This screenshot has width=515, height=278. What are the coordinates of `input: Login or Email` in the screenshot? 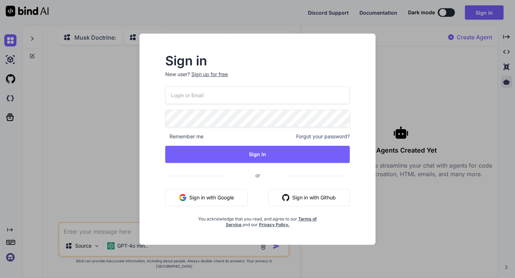 It's located at (257, 95).